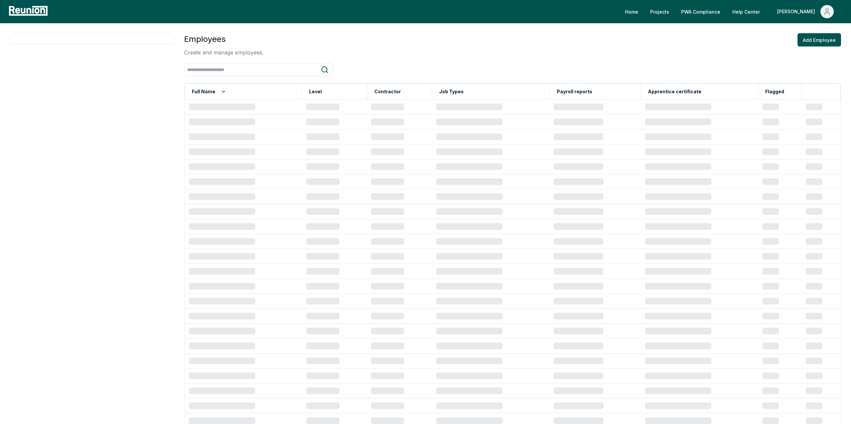  I want to click on button: Apprentice certificate, so click(674, 92).